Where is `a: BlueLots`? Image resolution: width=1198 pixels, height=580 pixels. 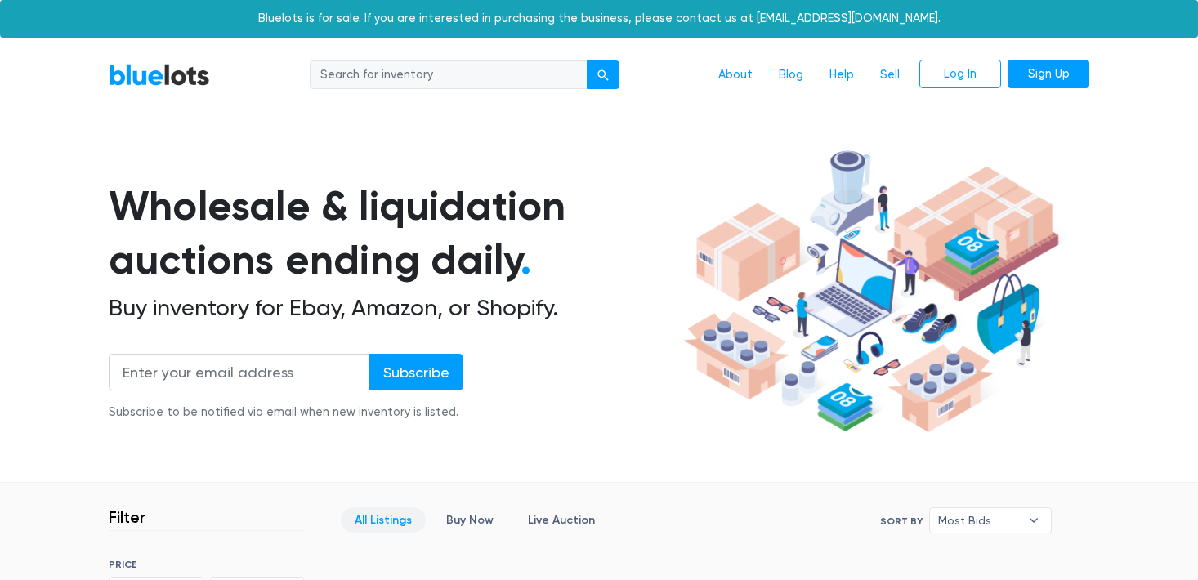
a: BlueLots is located at coordinates (159, 74).